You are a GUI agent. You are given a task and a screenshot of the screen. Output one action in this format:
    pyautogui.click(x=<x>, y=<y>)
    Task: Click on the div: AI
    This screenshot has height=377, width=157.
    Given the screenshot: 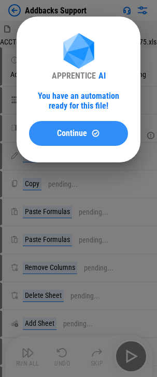 What is the action you would take?
    pyautogui.click(x=102, y=75)
    